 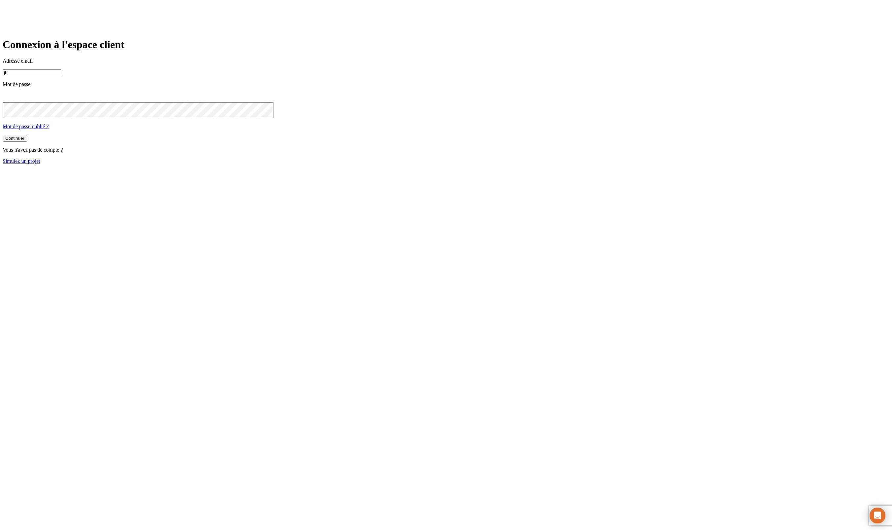 What do you see at coordinates (15, 138) in the screenshot?
I see `button: Continuer` at bounding box center [15, 138].